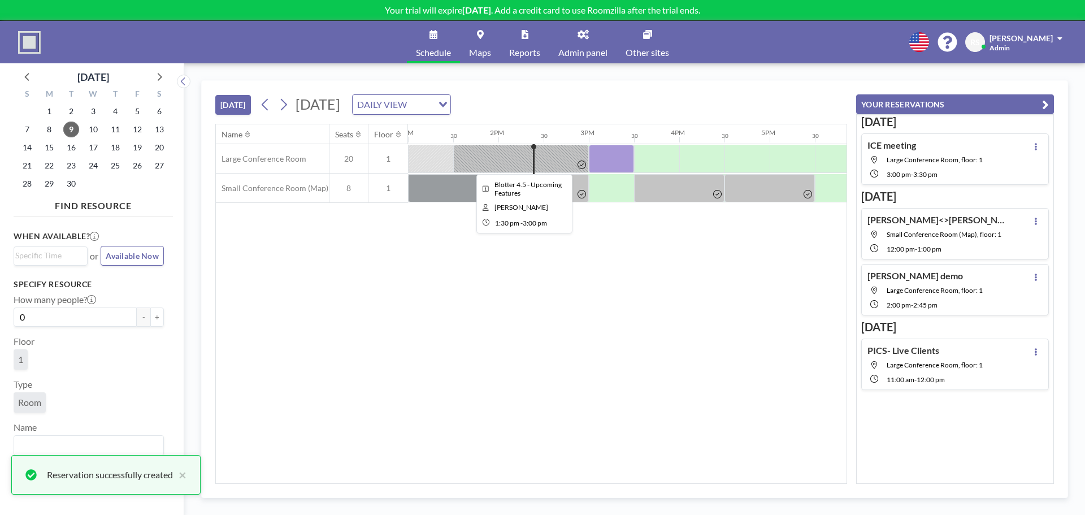 This screenshot has width=1085, height=515. What do you see at coordinates (587, 132) in the screenshot?
I see `div: 3PM` at bounding box center [587, 132].